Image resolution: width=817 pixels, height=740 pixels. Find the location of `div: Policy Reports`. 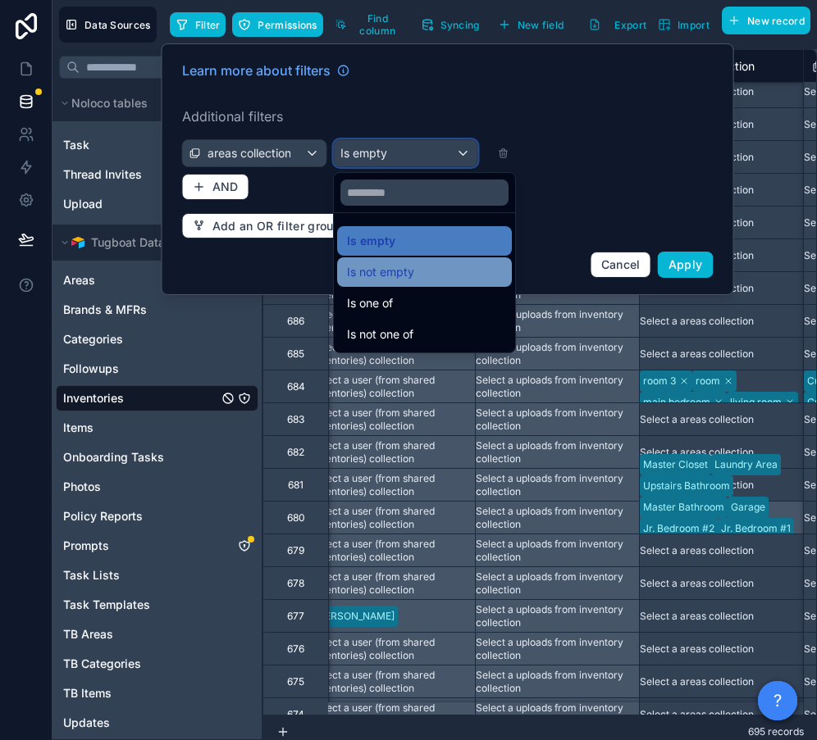

div: Policy Reports is located at coordinates (157, 517).